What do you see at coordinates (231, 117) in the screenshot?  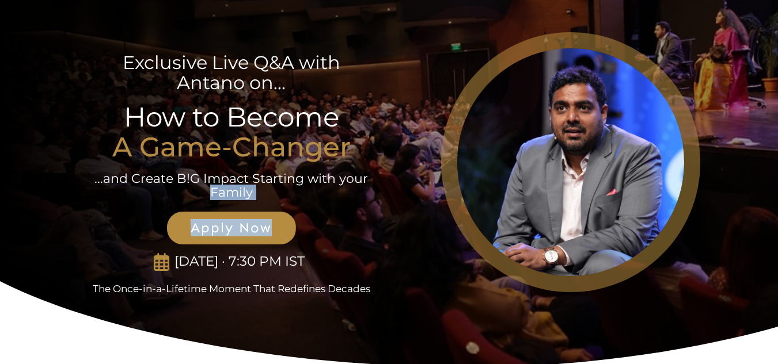 I see `span: How to Become` at bounding box center [231, 117].